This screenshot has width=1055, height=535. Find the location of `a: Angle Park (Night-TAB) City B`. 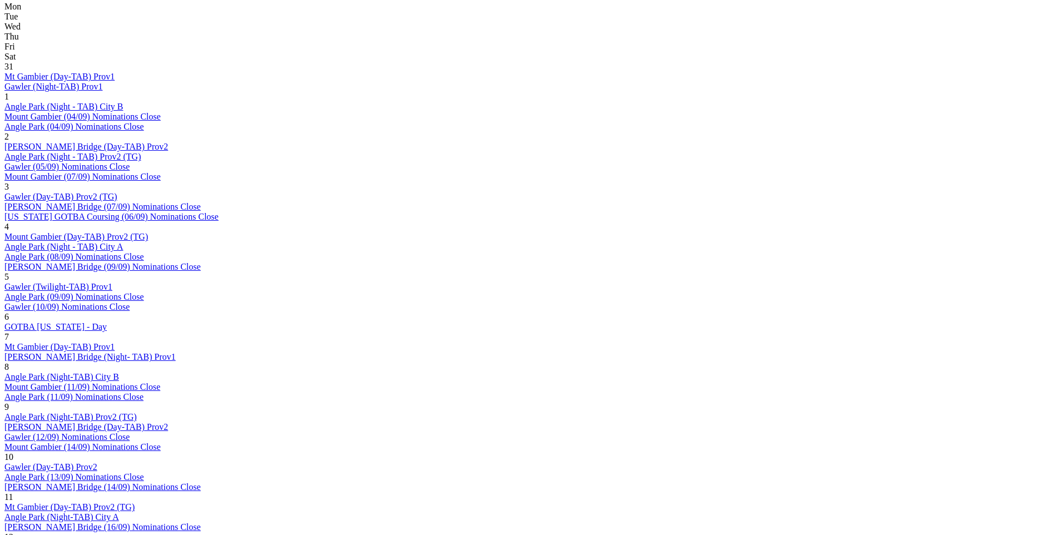

a: Angle Park (Night-TAB) City B is located at coordinates (62, 377).